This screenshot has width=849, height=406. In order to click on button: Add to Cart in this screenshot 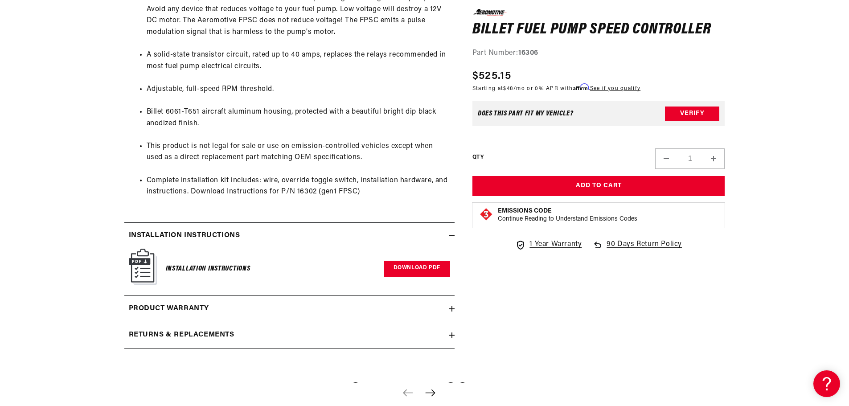, I will do `click(598, 186)`.